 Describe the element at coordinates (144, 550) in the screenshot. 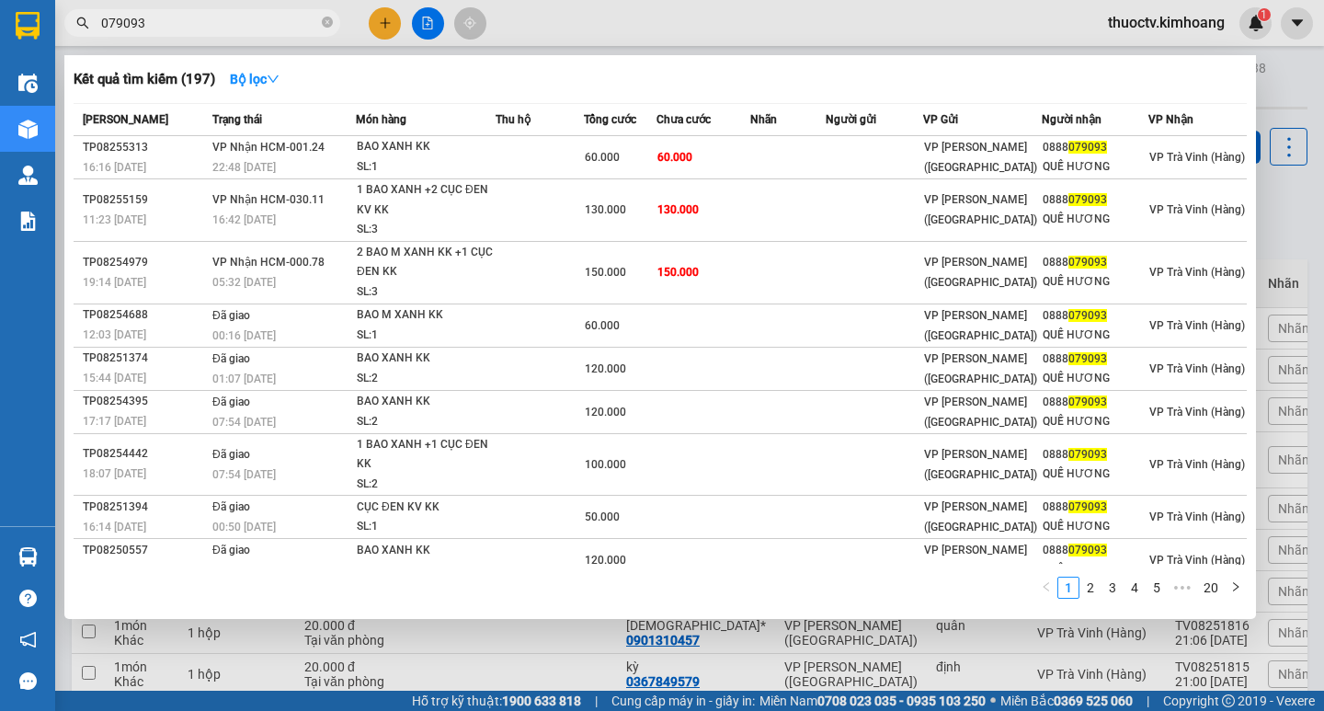

I see `div: TP08250557` at that location.